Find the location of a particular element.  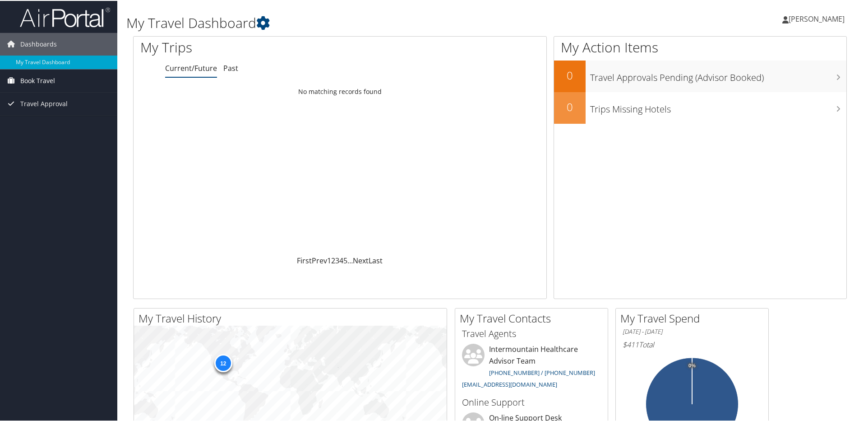

span: Book Travel is located at coordinates (37, 80).